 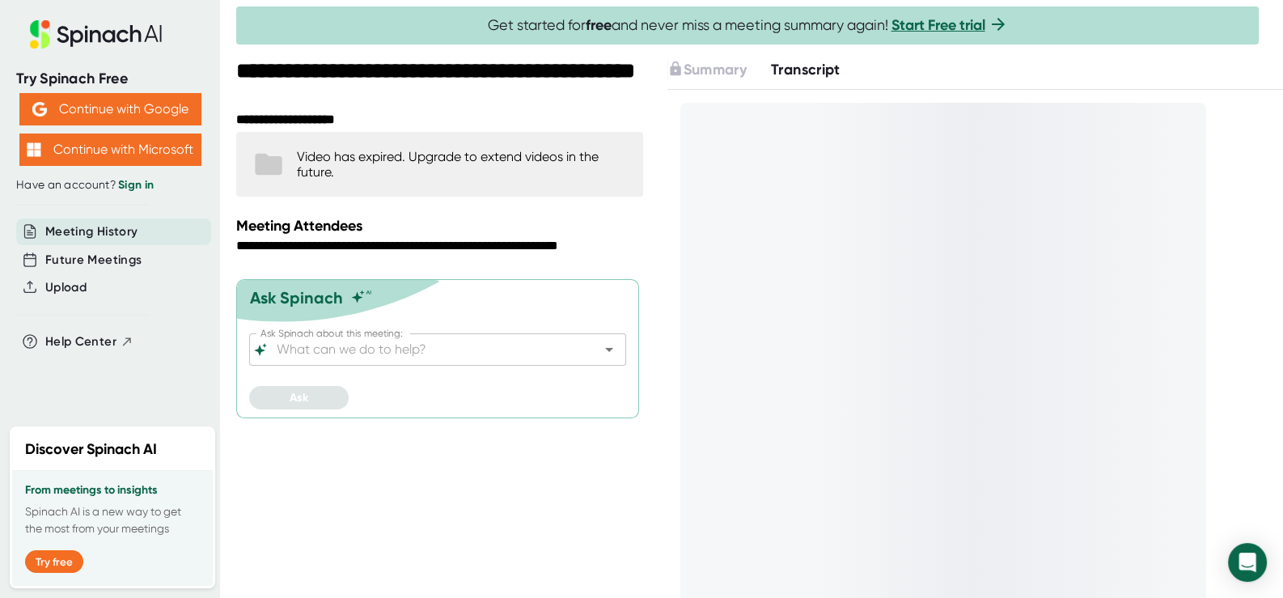 I want to click on h2: Discover Spinach AI, so click(x=91, y=449).